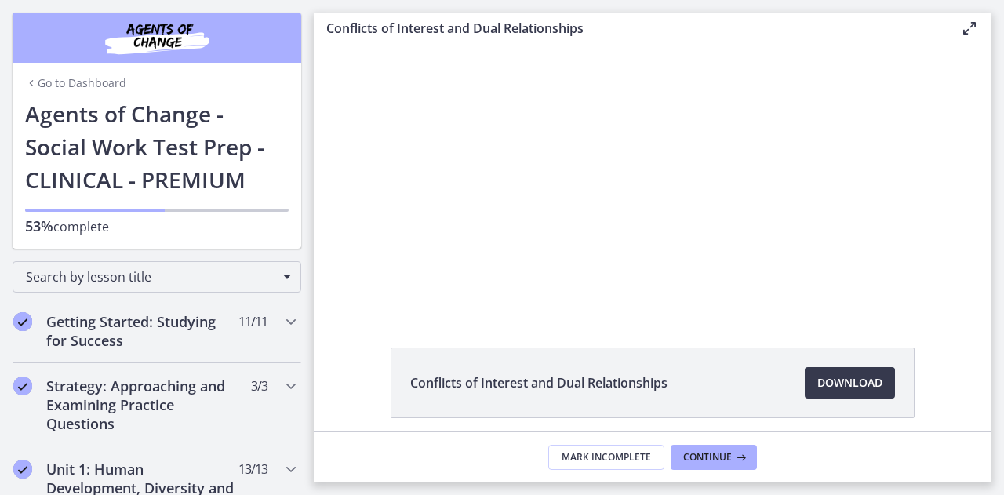 Image resolution: width=1004 pixels, height=495 pixels. What do you see at coordinates (606, 457) in the screenshot?
I see `span: Mark Incomplete` at bounding box center [606, 457].